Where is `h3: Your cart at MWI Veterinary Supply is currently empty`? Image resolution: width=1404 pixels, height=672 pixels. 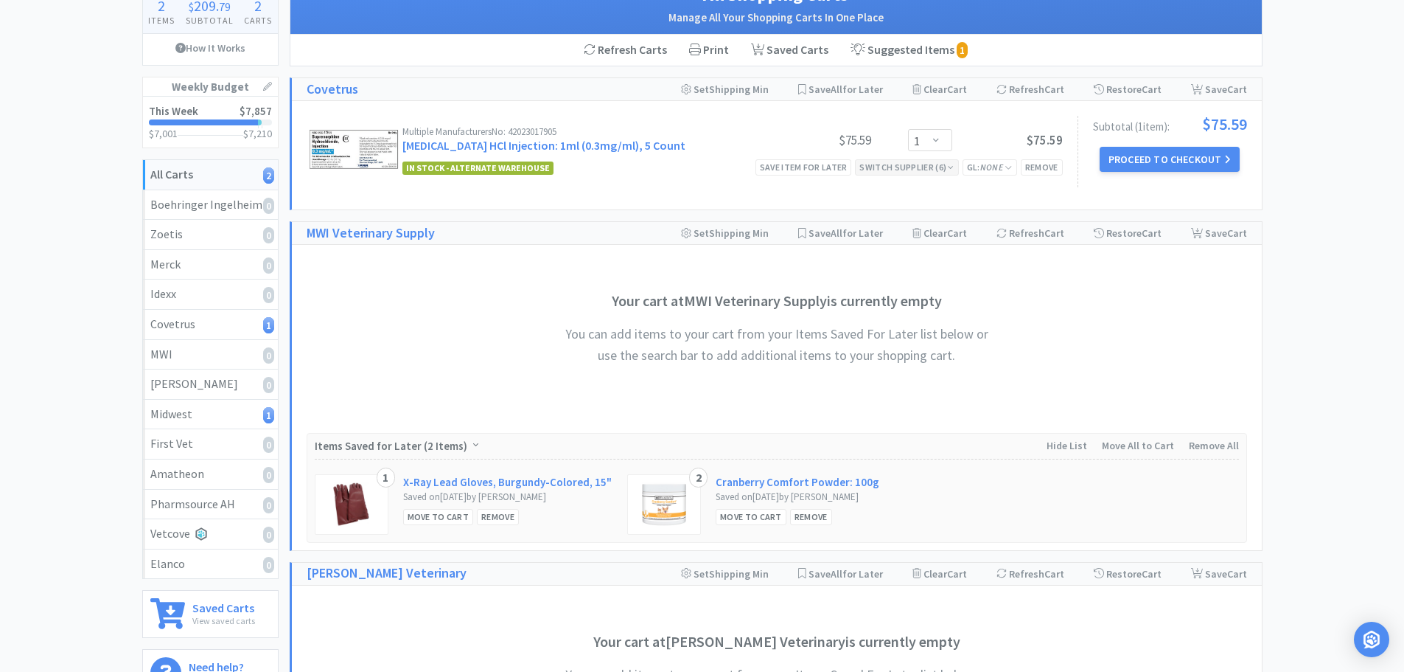
h3: Your cart at MWI Veterinary Supply is currently empty is located at coordinates (777, 301).